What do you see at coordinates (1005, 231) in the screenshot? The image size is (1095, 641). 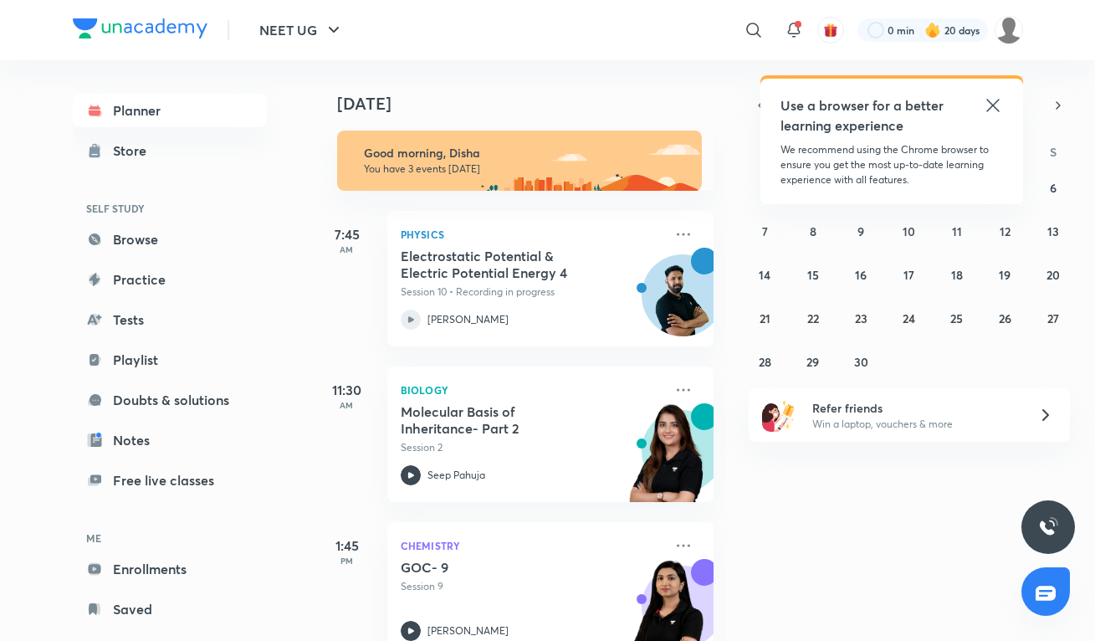 I see `button: September 12, 2025` at bounding box center [1005, 231].